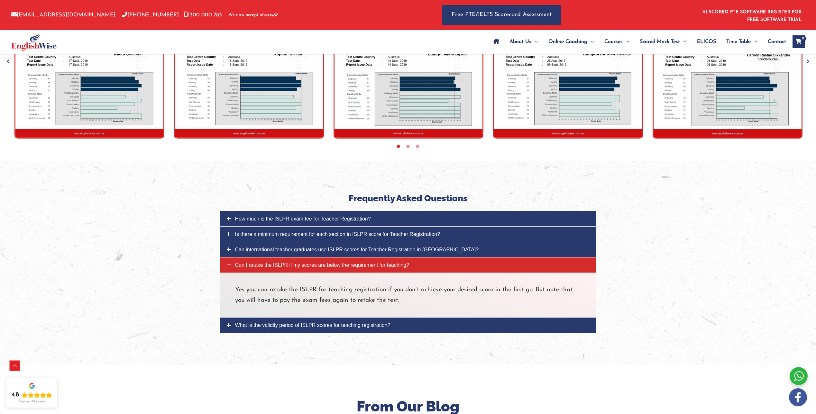 The height and width of the screenshot is (414, 816). What do you see at coordinates (617, 42) in the screenshot?
I see `a: CoursesMenu Toggle` at bounding box center [617, 42].